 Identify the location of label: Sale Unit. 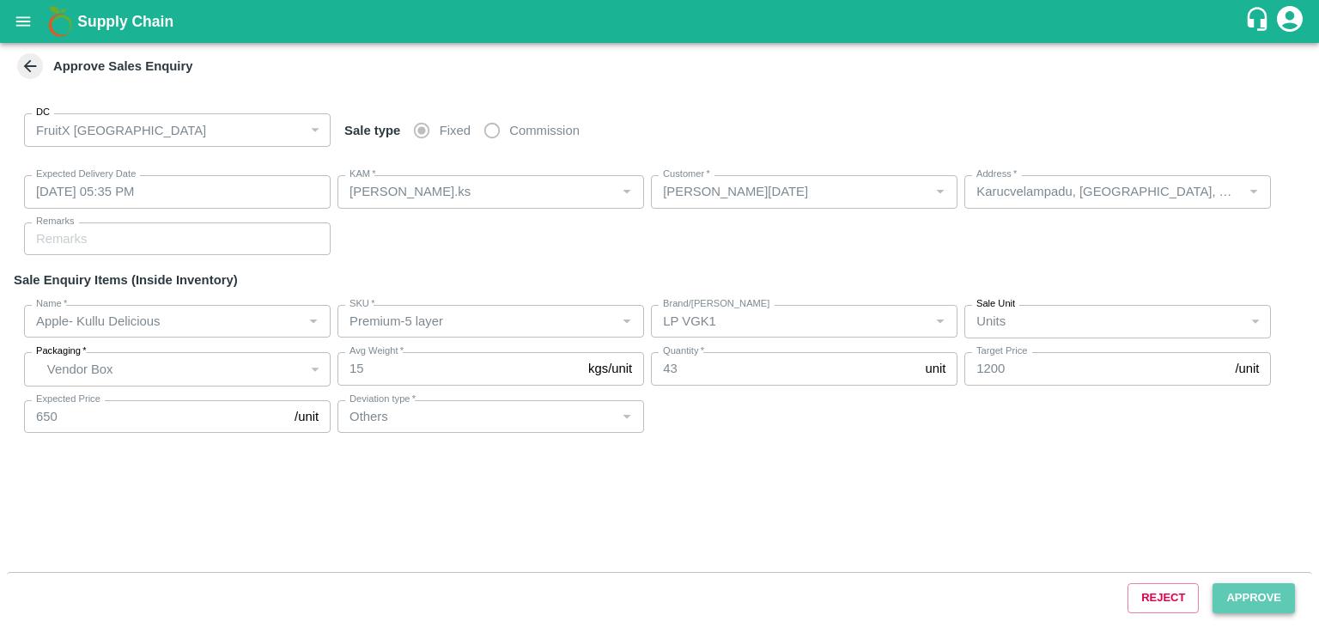
(995, 304).